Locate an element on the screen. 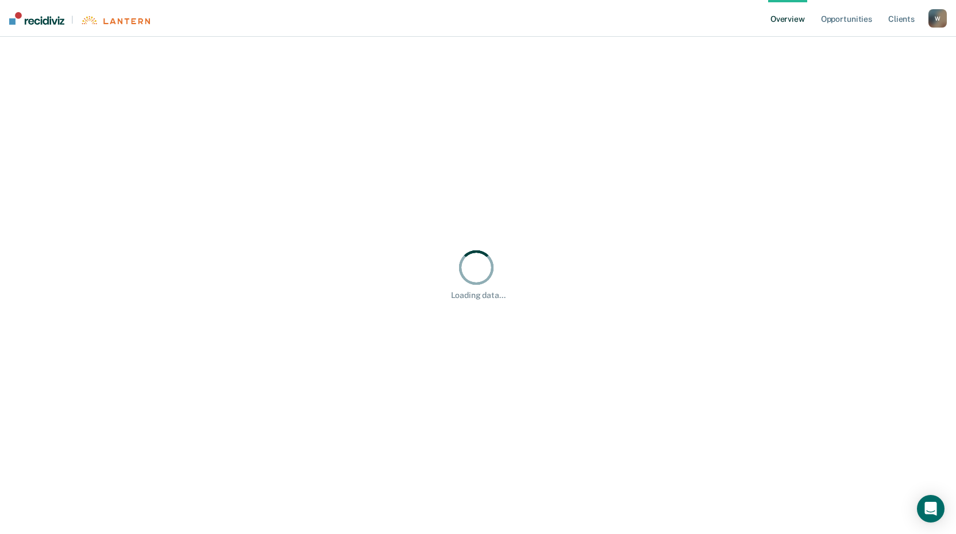  div: Loading data... is located at coordinates (478, 295).